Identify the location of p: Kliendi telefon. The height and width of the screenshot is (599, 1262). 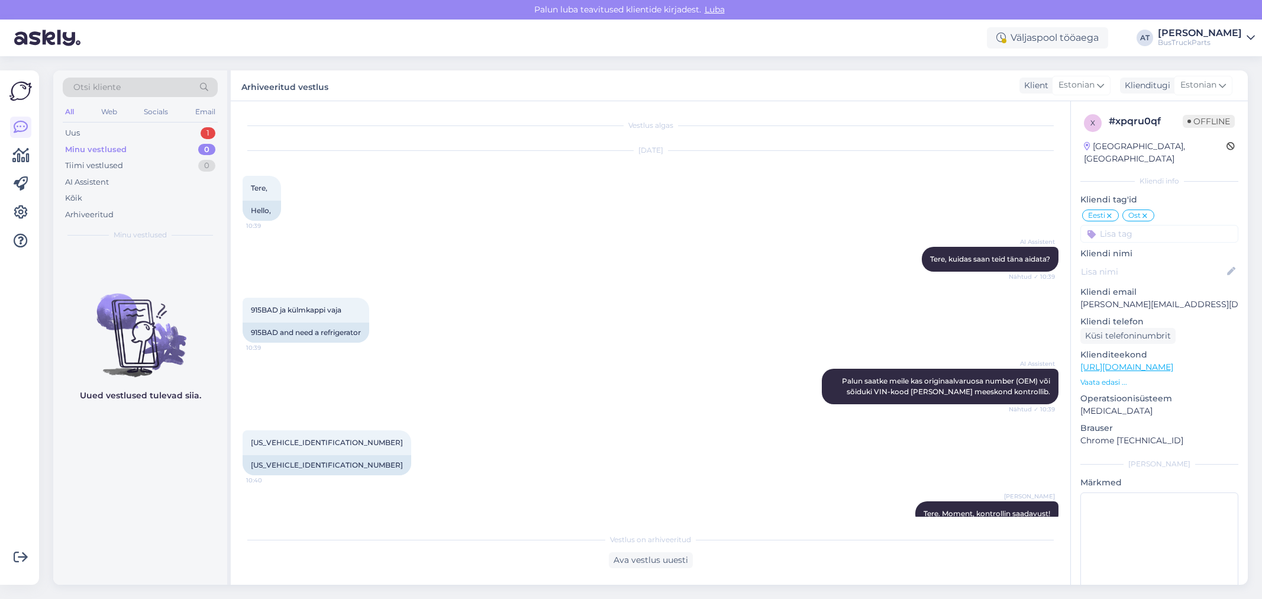
(1159, 321).